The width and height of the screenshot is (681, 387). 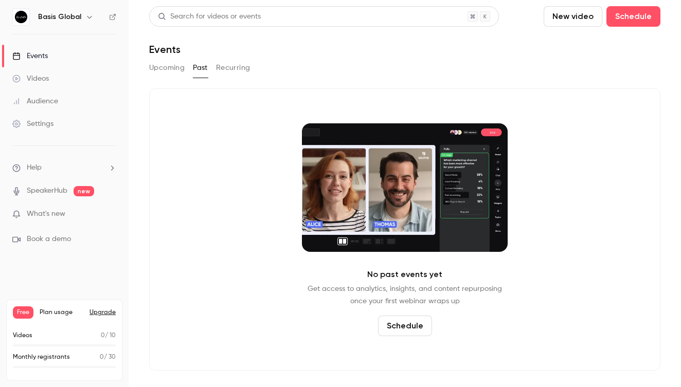 What do you see at coordinates (102, 313) in the screenshot?
I see `button: Upgrade` at bounding box center [102, 313].